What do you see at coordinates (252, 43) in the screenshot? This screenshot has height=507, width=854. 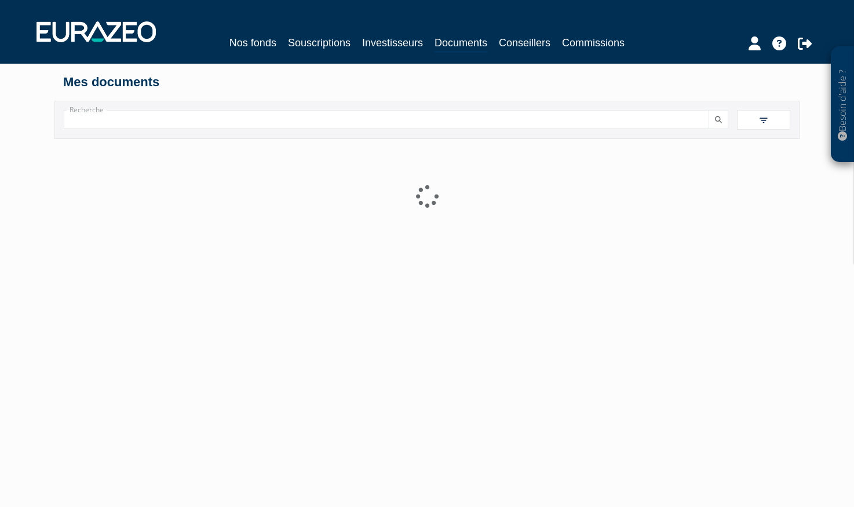 I see `a: Nos fonds` at bounding box center [252, 43].